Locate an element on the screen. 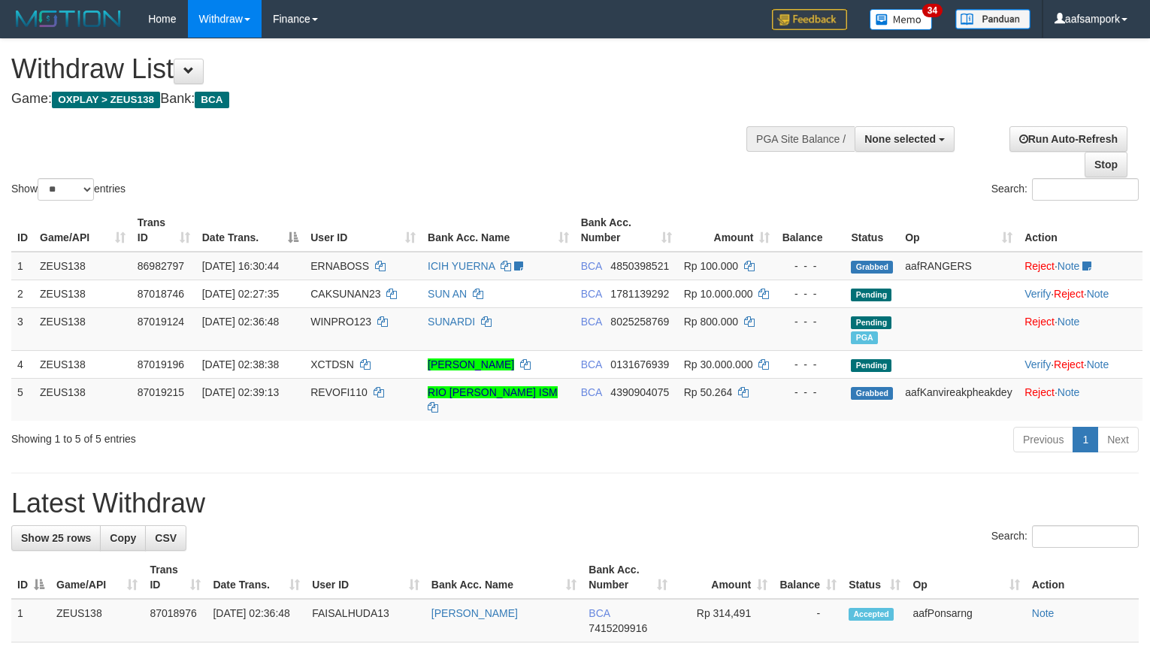  span: REVOFI110 is located at coordinates (338, 392).